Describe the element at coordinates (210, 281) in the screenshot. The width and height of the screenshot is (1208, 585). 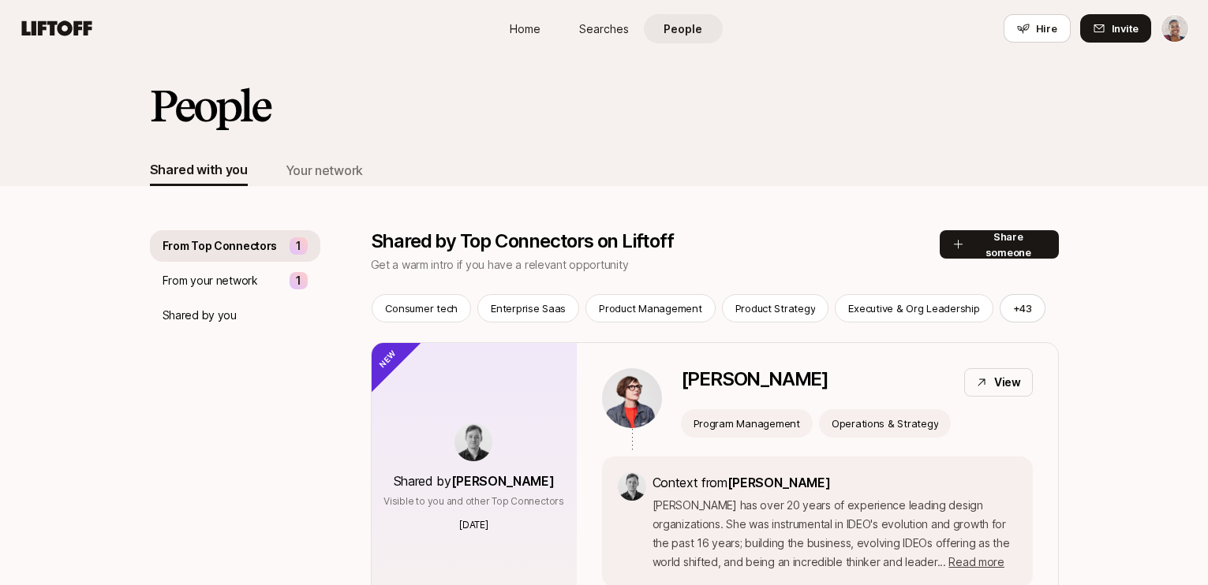
I see `p: From your network` at that location.